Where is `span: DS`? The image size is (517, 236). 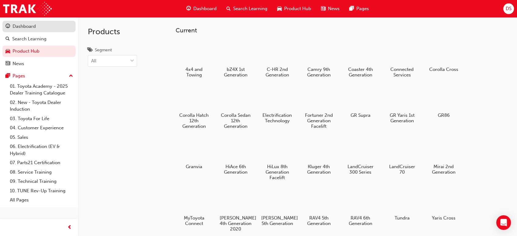
span: DS is located at coordinates (509, 9).